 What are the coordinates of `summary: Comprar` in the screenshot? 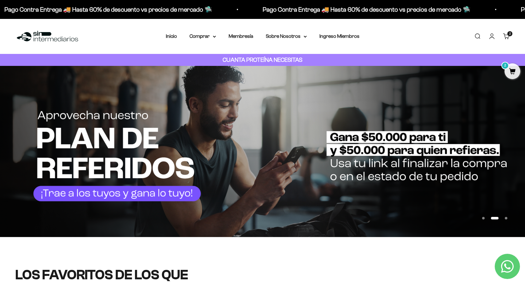 It's located at (203, 36).